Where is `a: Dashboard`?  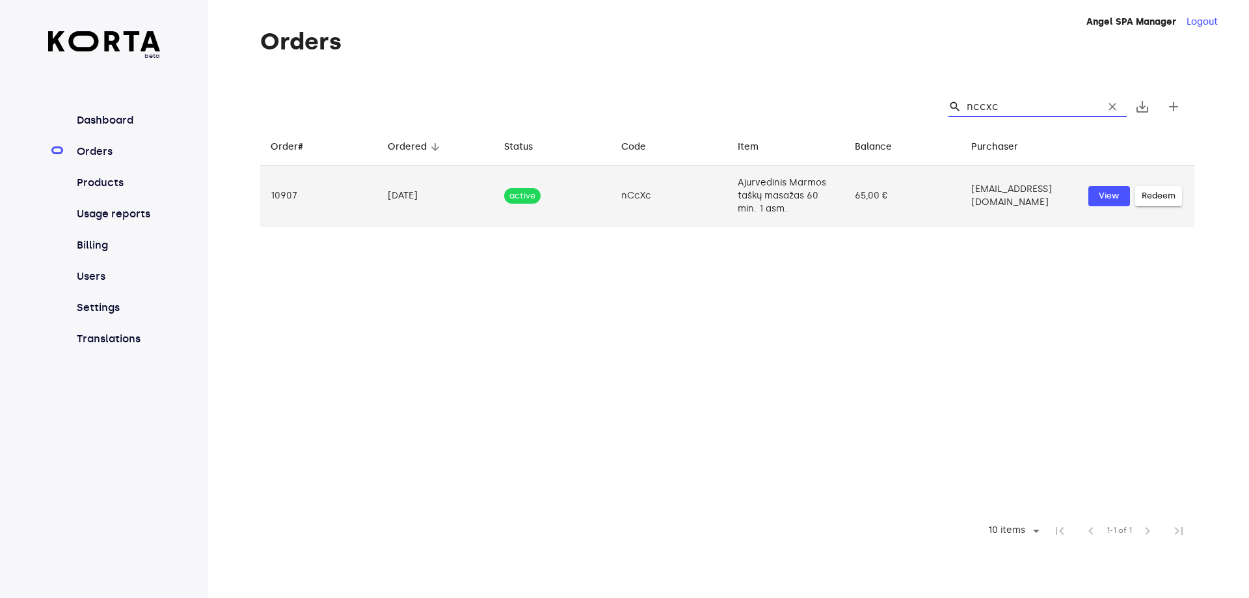
a: Dashboard is located at coordinates (117, 120).